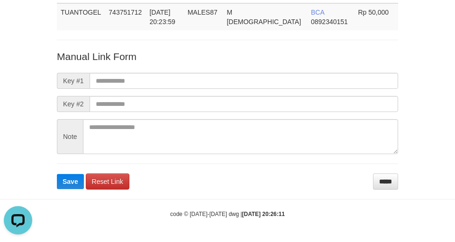 The height and width of the screenshot is (242, 455). Describe the element at coordinates (373, 12) in the screenshot. I see `span: Rp 50,000` at that location.